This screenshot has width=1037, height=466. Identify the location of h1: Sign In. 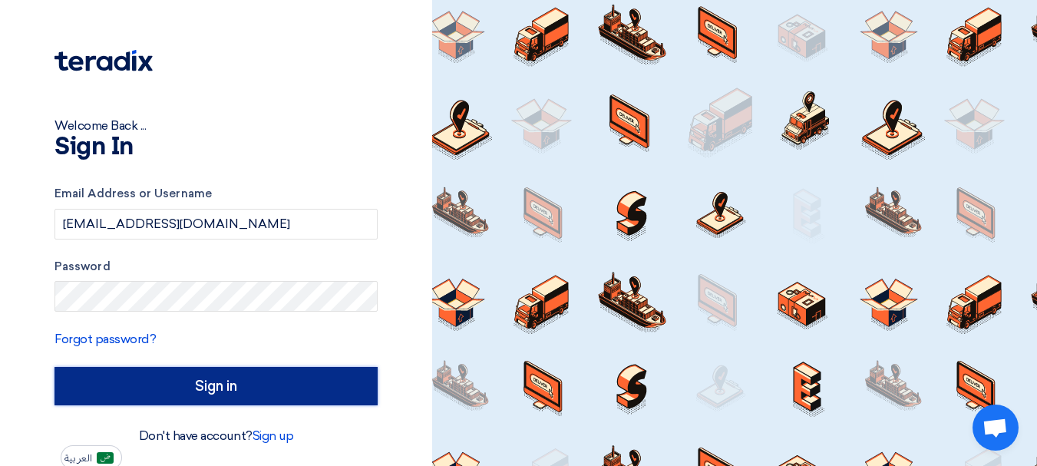
(216, 147).